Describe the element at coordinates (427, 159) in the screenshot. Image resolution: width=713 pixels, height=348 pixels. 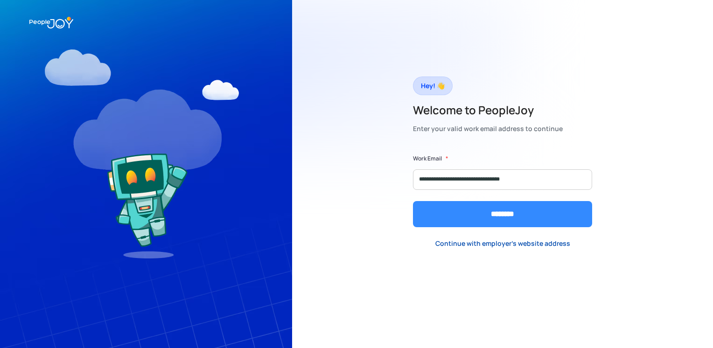
I see `label: Work Email` at that location.